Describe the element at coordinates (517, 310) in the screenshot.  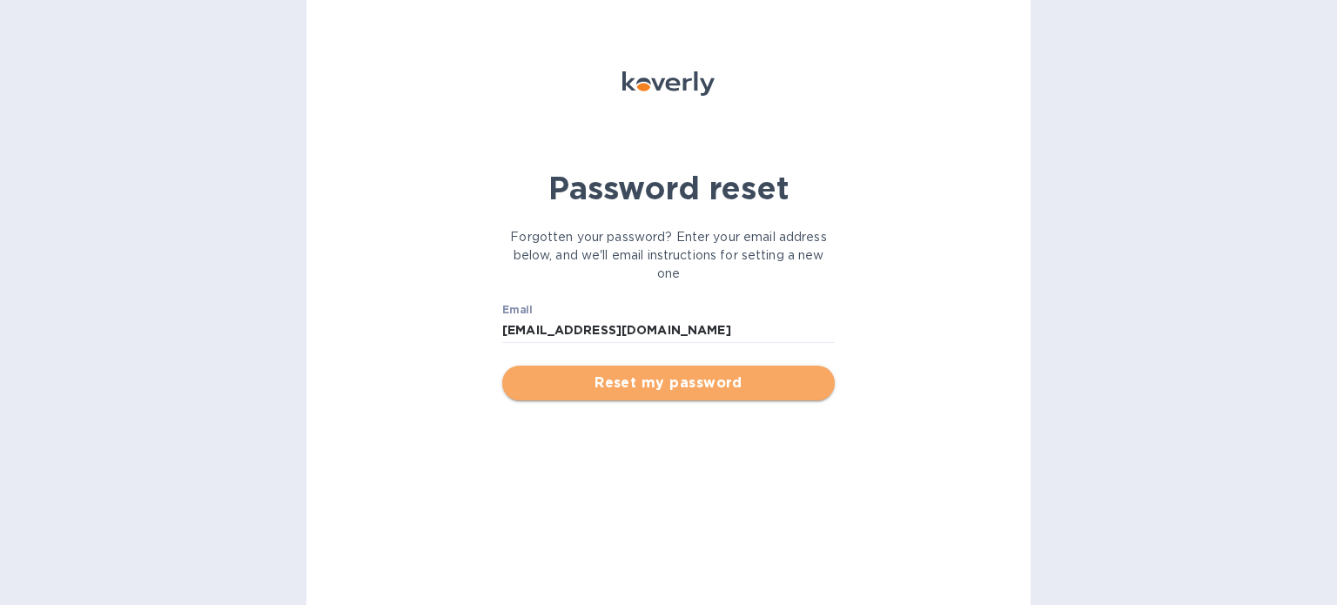
I see `label: Email` at that location.